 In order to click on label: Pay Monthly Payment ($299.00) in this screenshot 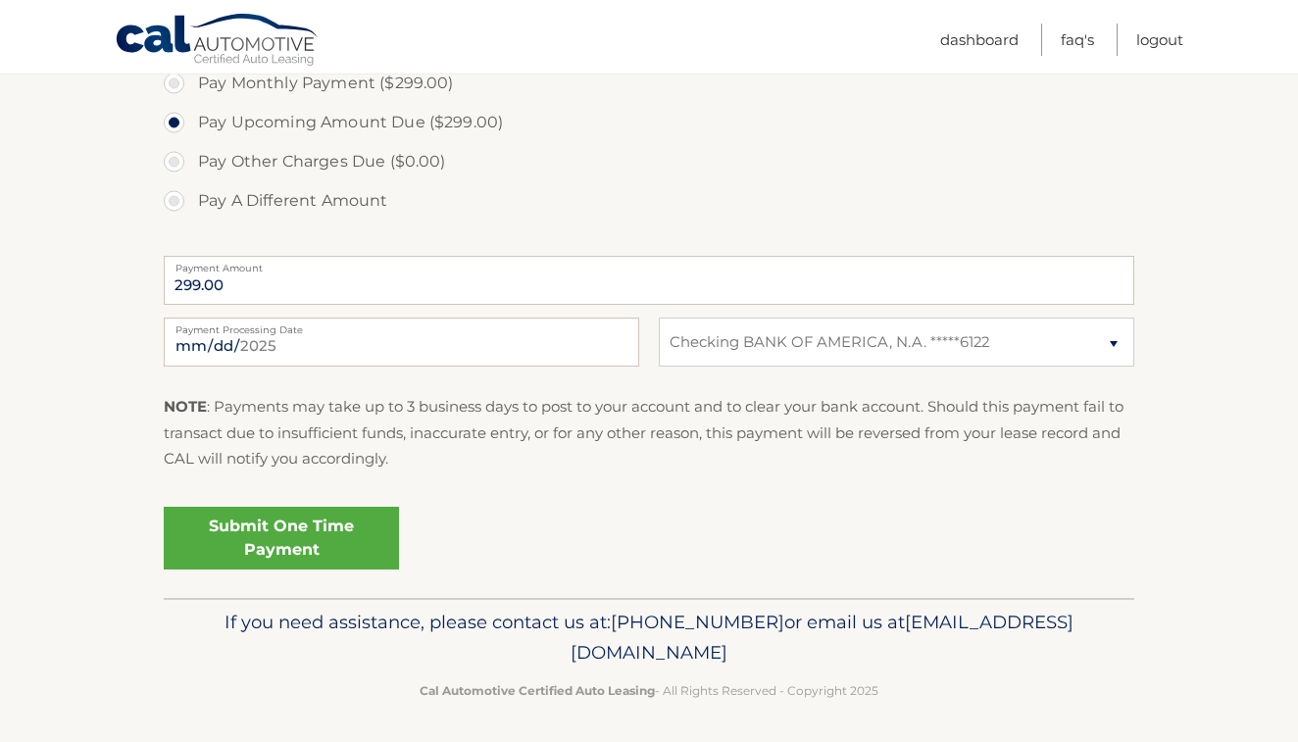, I will do `click(649, 83)`.